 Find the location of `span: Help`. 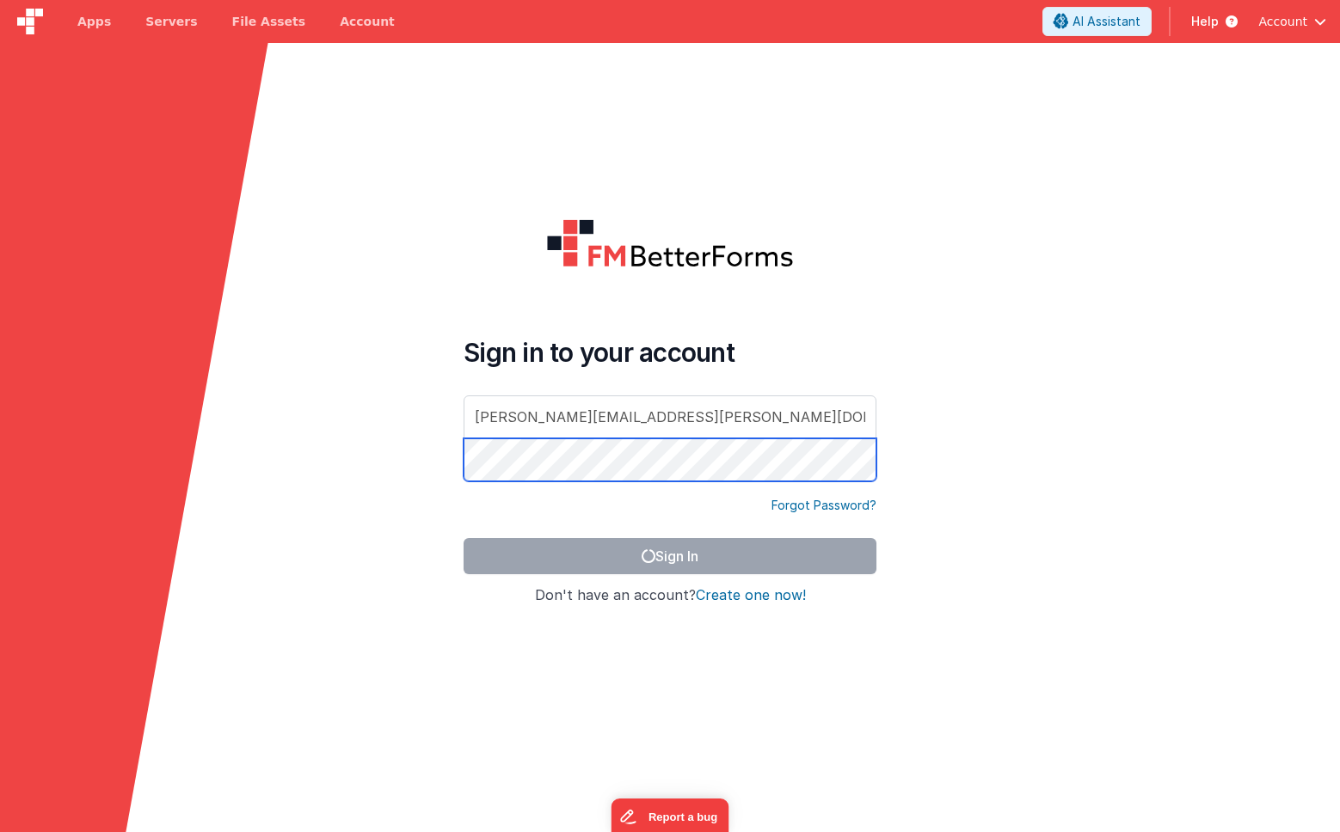

span: Help is located at coordinates (1205, 21).